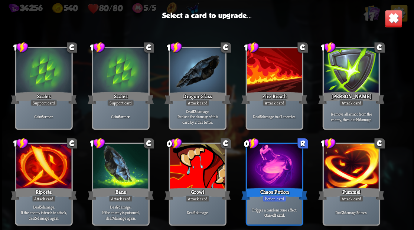  What do you see at coordinates (274, 117) in the screenshot?
I see `p: Deal damage to all enemies.` at bounding box center [274, 117].